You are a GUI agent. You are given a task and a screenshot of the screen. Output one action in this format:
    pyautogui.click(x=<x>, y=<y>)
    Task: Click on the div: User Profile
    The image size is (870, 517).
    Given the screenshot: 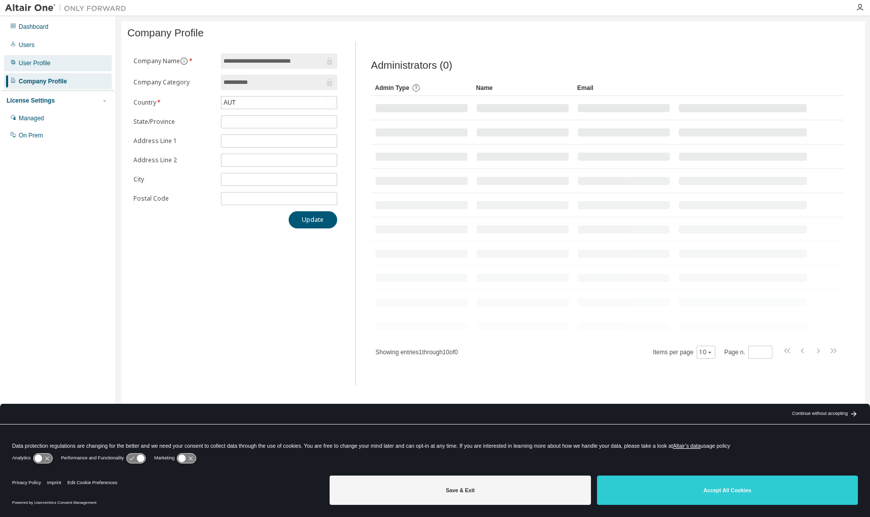 What is the action you would take?
    pyautogui.click(x=34, y=63)
    